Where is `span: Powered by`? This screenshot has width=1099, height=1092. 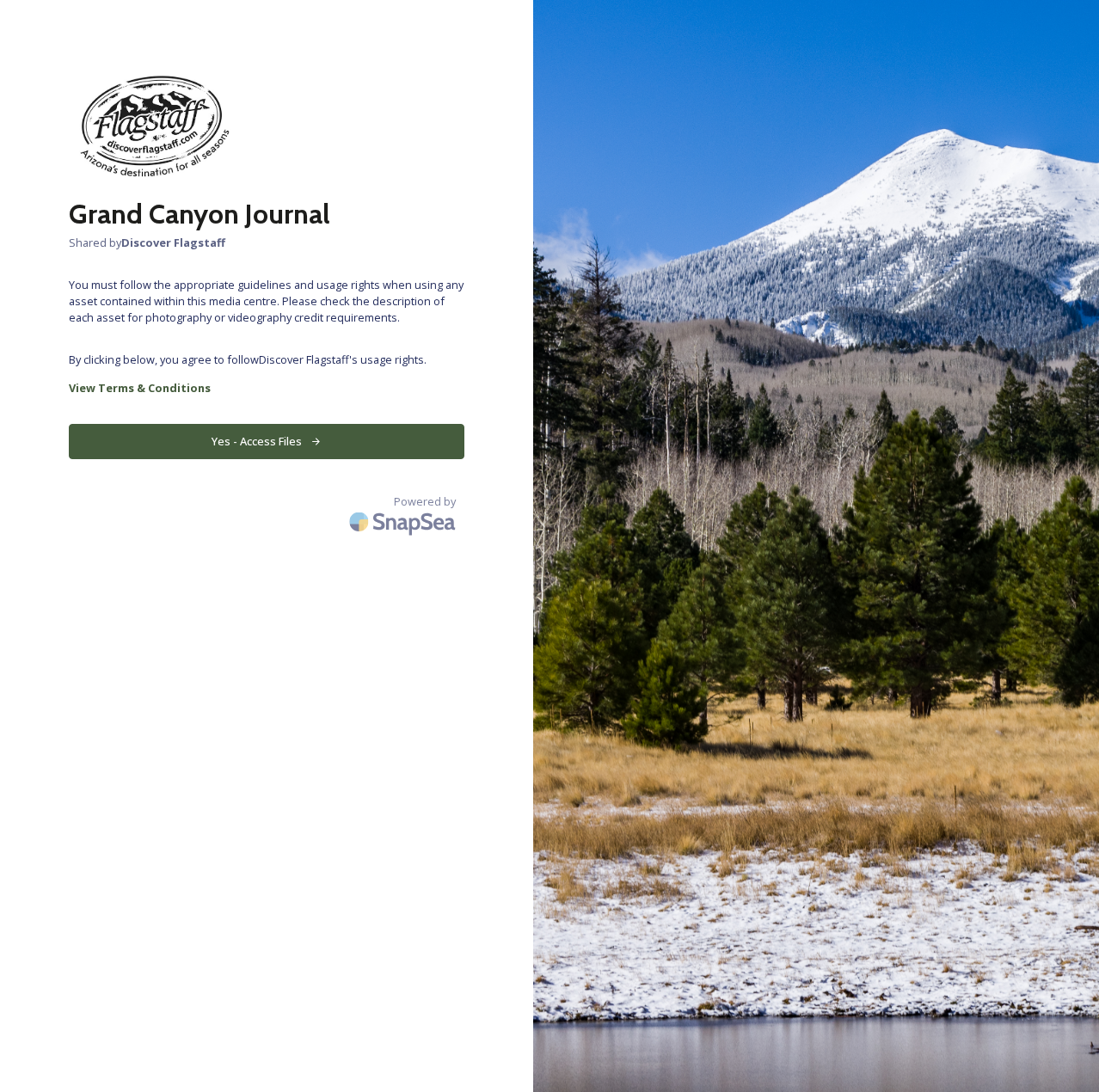
span: Powered by is located at coordinates (425, 501).